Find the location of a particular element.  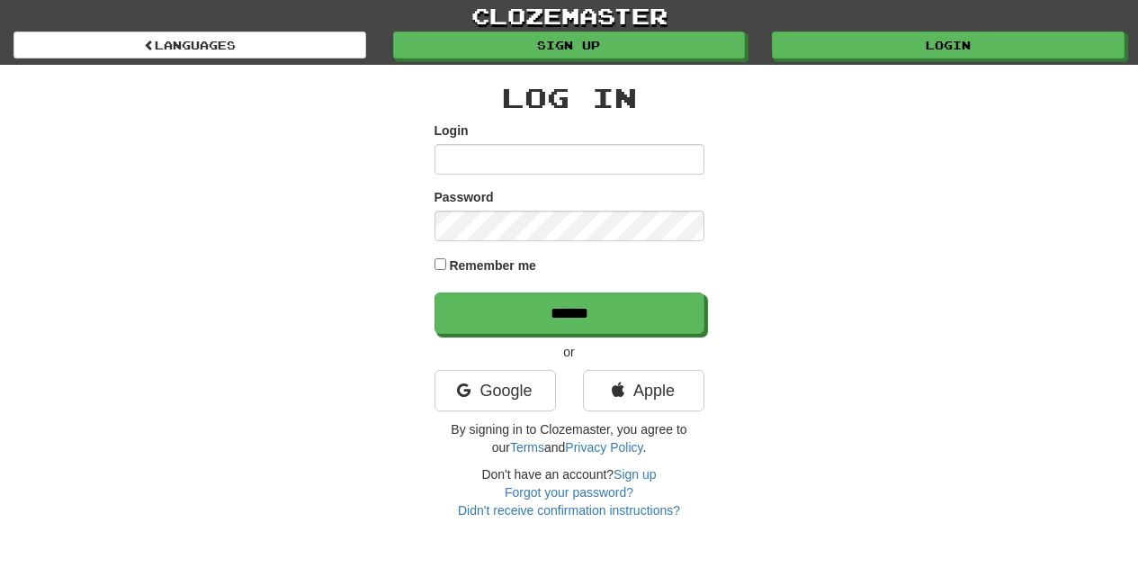

label: Login is located at coordinates (452, 130).